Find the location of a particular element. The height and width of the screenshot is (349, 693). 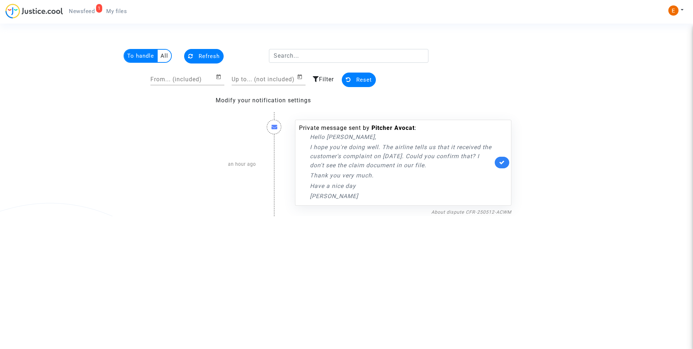

a: My files is located at coordinates (116, 11).